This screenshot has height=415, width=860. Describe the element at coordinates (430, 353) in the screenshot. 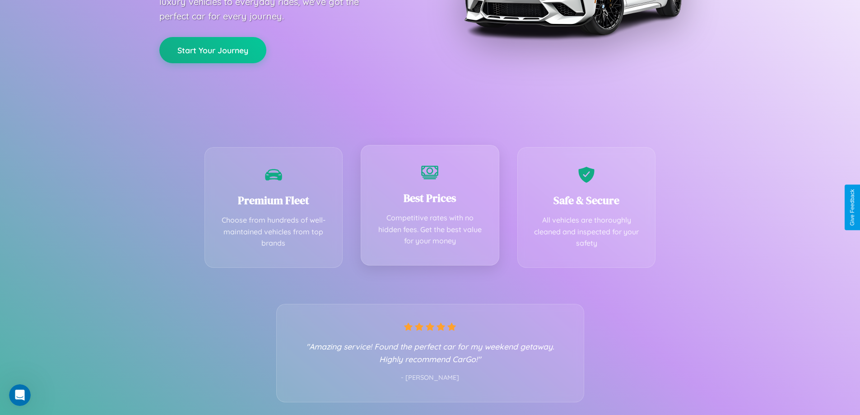

I see `p: "Amazing service! Found the perfect car for my weekend getaway. Highly recommend CarGo!"` at that location.